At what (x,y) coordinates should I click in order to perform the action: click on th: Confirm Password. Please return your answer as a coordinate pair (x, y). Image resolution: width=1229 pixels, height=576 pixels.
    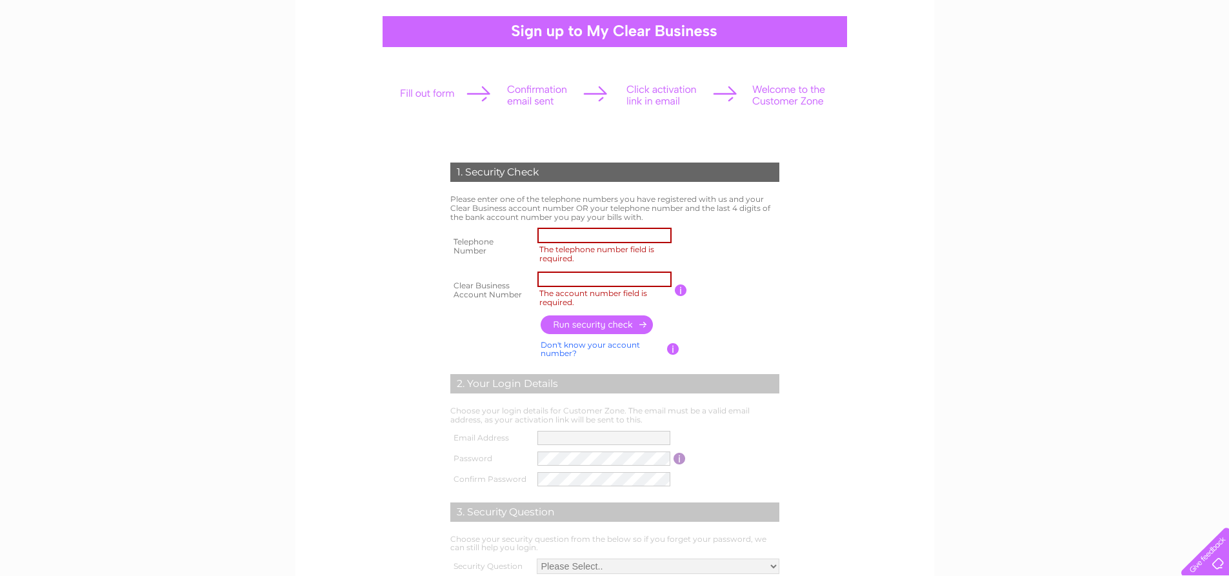
    Looking at the image, I should click on (491, 479).